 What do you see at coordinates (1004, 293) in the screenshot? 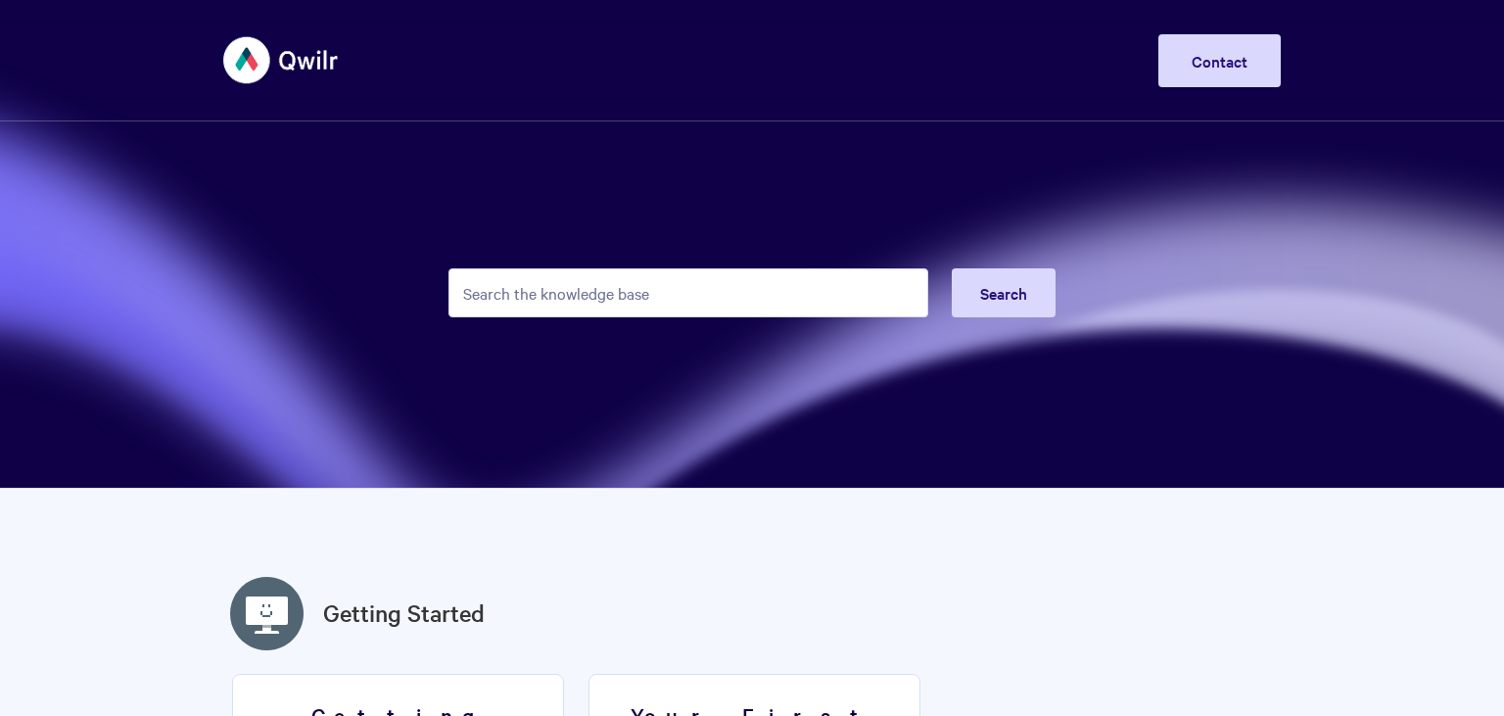
I see `span: Search` at bounding box center [1004, 293].